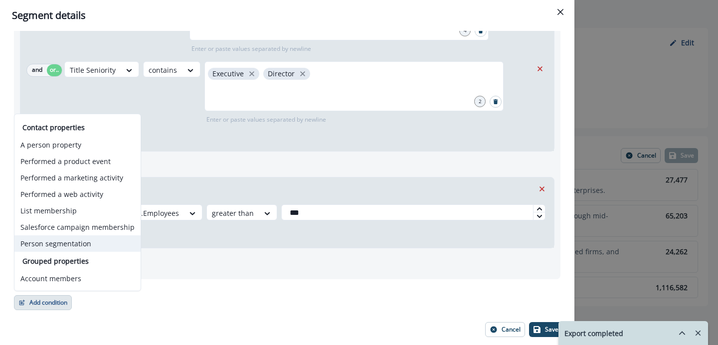 Image resolution: width=718 pixels, height=345 pixels. What do you see at coordinates (77, 127) in the screenshot?
I see `p: Contact properties` at bounding box center [77, 127].